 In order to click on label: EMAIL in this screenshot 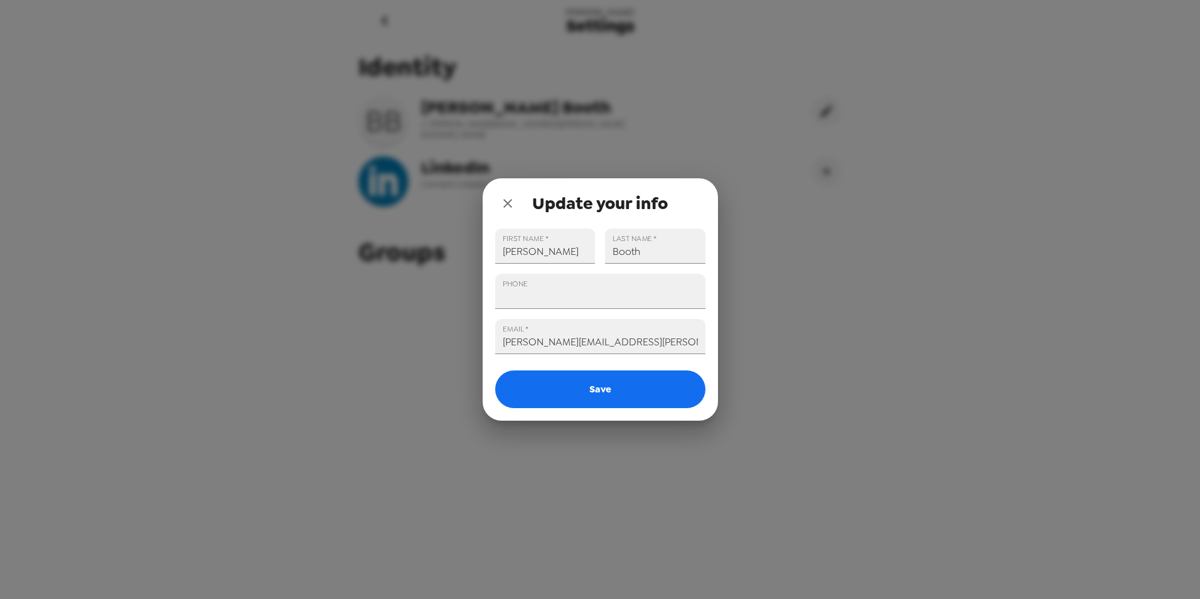, I will do `click(515, 328)`.